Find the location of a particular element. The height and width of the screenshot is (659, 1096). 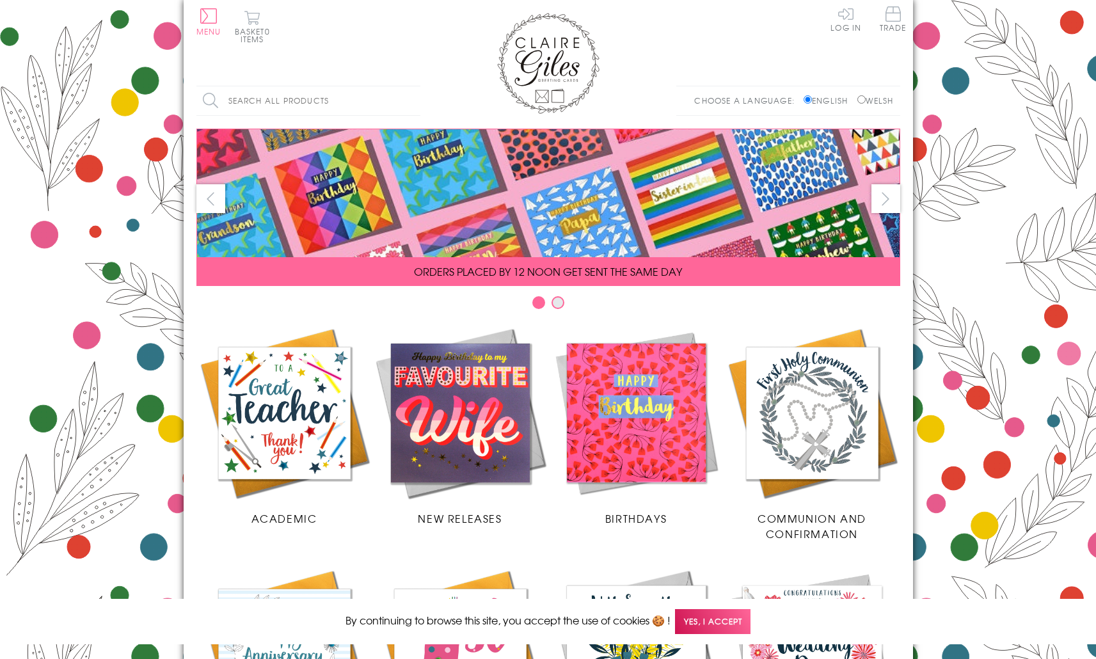

input: English is located at coordinates (807, 99).